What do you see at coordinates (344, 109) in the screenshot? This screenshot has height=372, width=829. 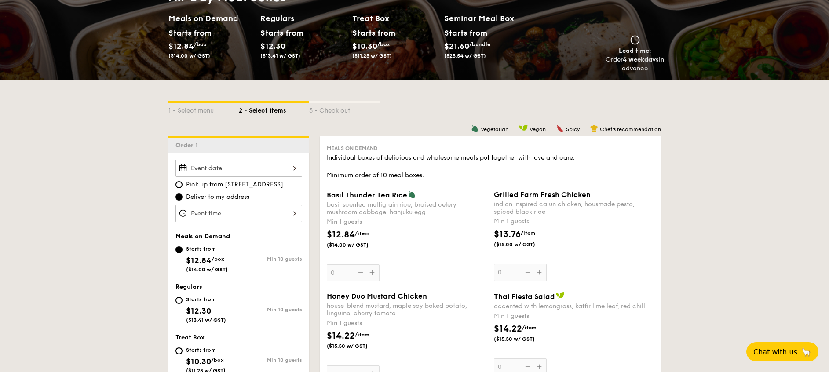 I see `div: 3 - Check out` at bounding box center [344, 109].